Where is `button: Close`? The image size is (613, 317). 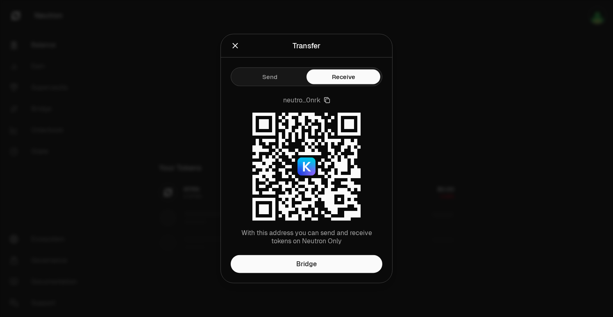 button: Close is located at coordinates (235, 46).